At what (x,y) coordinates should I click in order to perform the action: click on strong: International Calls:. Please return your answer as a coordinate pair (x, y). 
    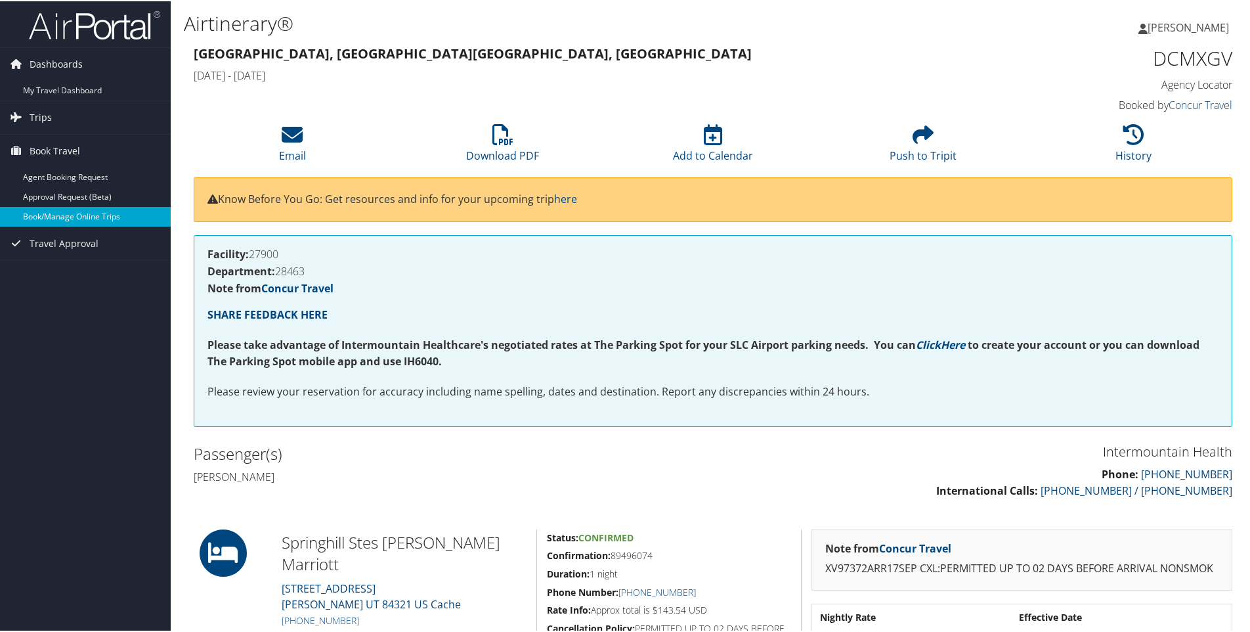
    Looking at the image, I should click on (987, 489).